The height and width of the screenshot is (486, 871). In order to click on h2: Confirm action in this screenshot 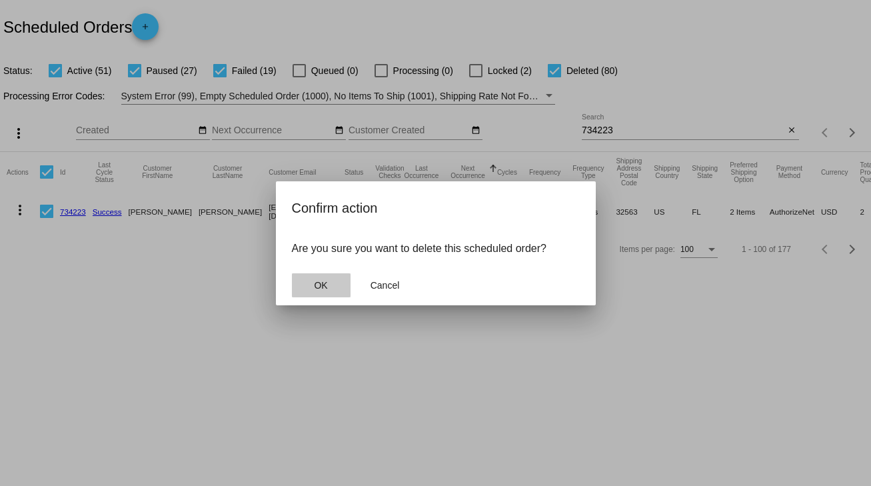, I will do `click(436, 208)`.